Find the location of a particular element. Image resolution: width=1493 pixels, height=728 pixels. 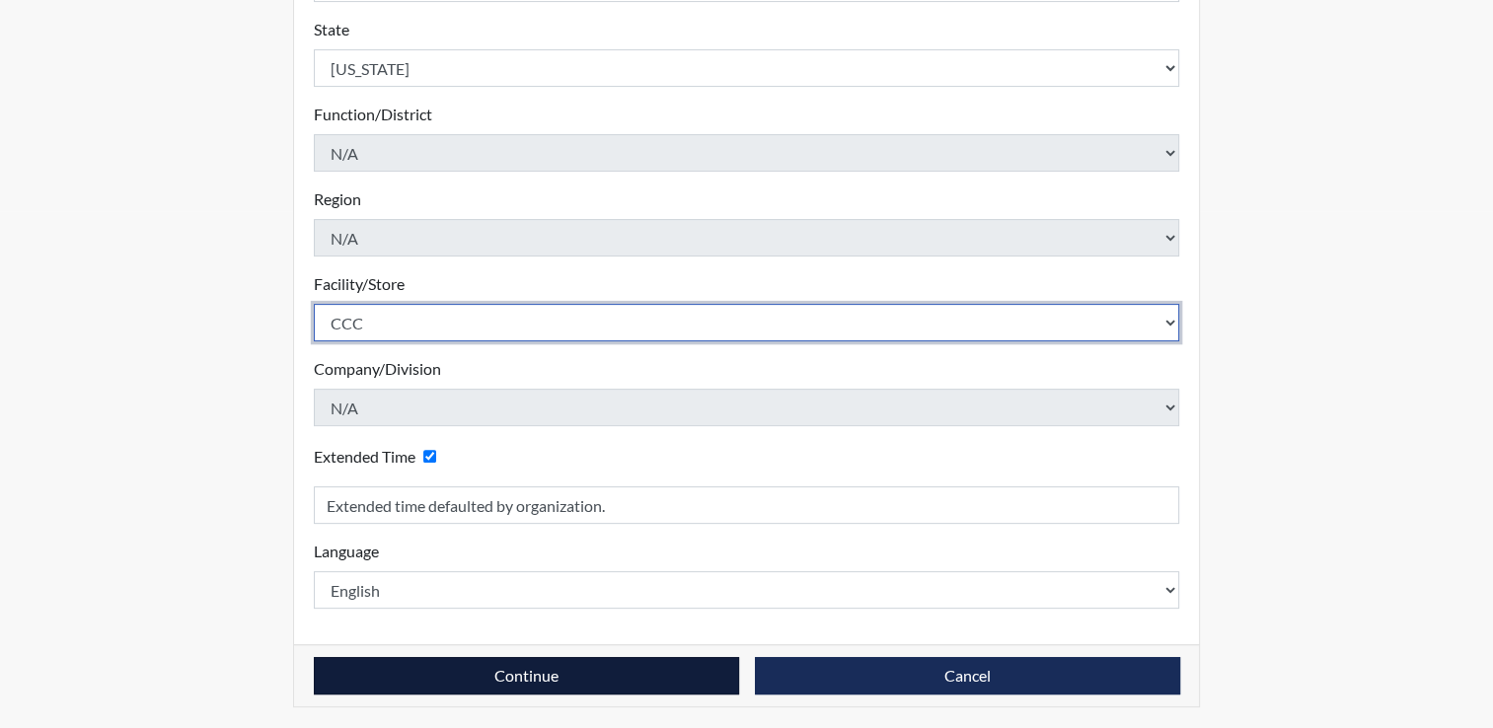

label: Region is located at coordinates (338, 199).